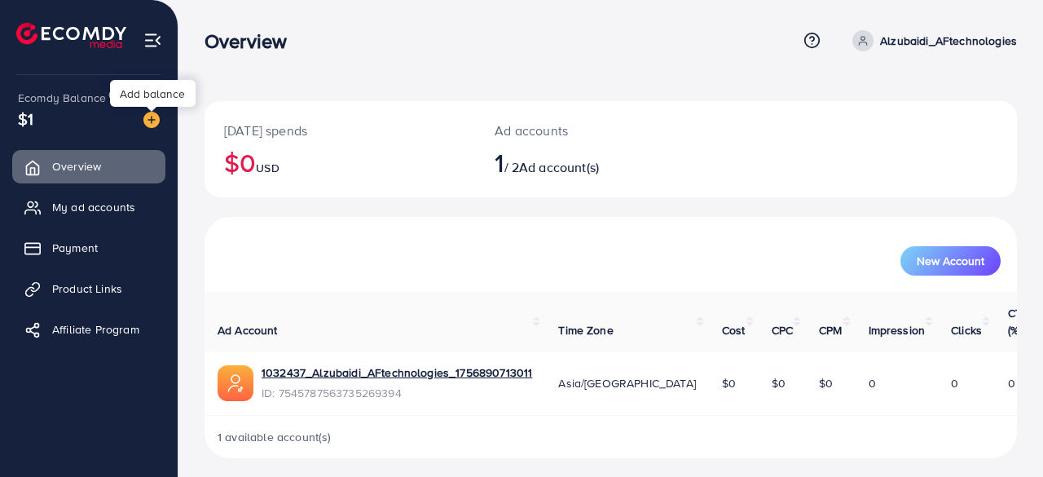  What do you see at coordinates (559, 167) in the screenshot?
I see `span: Ad account(s)` at bounding box center [559, 167].